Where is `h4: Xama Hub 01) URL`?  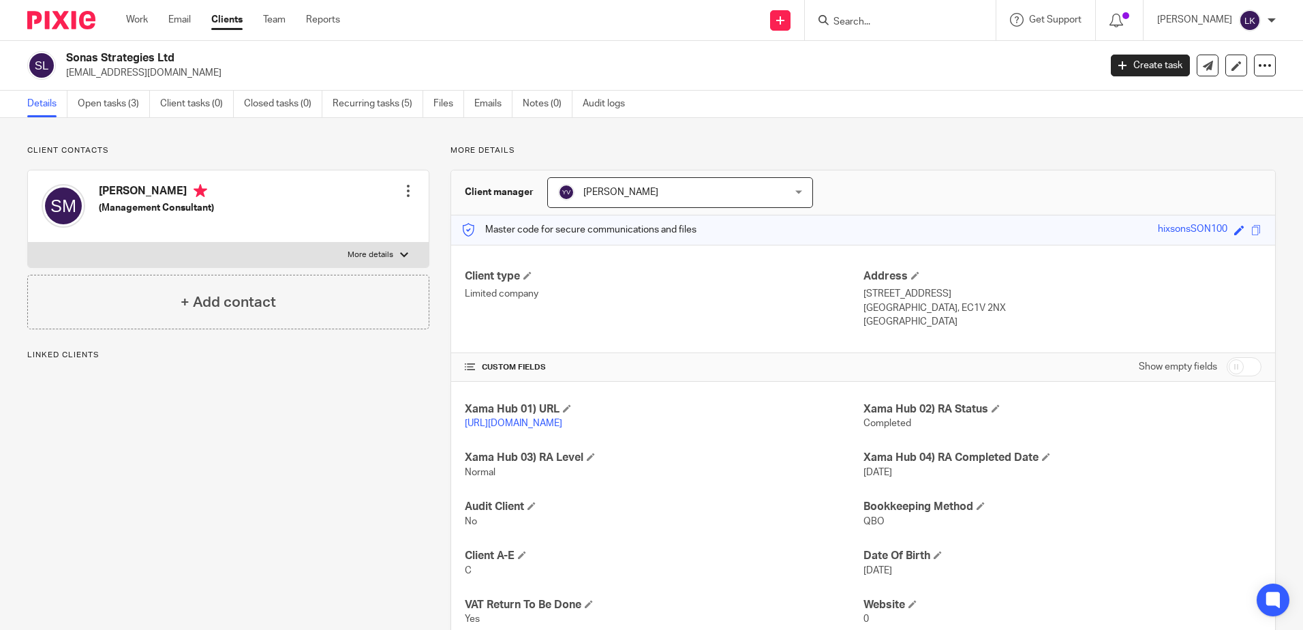 h4: Xama Hub 01) URL is located at coordinates (664, 409).